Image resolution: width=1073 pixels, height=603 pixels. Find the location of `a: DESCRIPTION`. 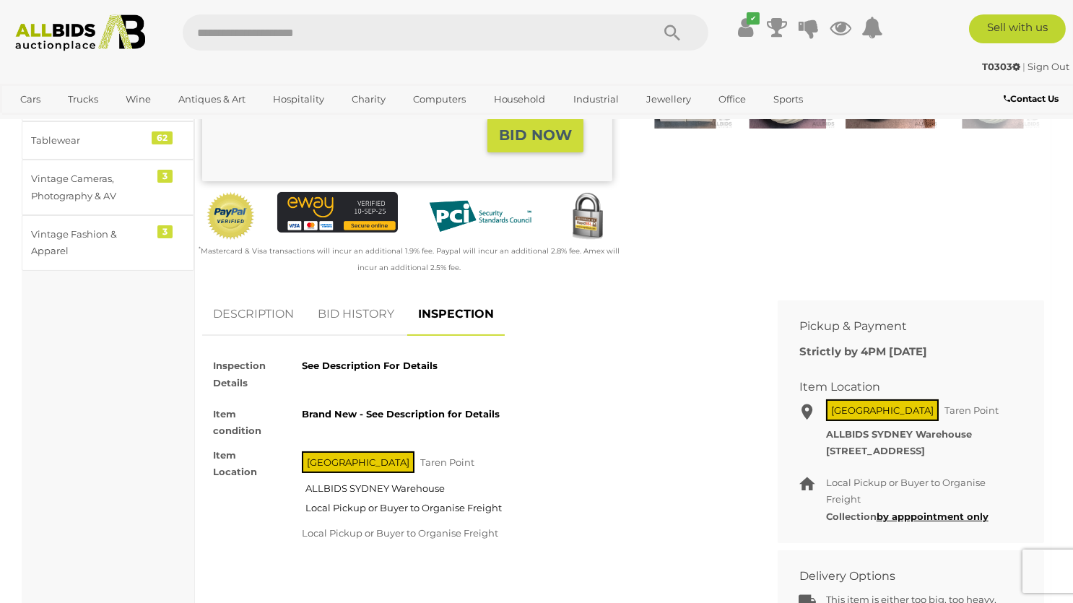

a: DESCRIPTION is located at coordinates (253, 314).